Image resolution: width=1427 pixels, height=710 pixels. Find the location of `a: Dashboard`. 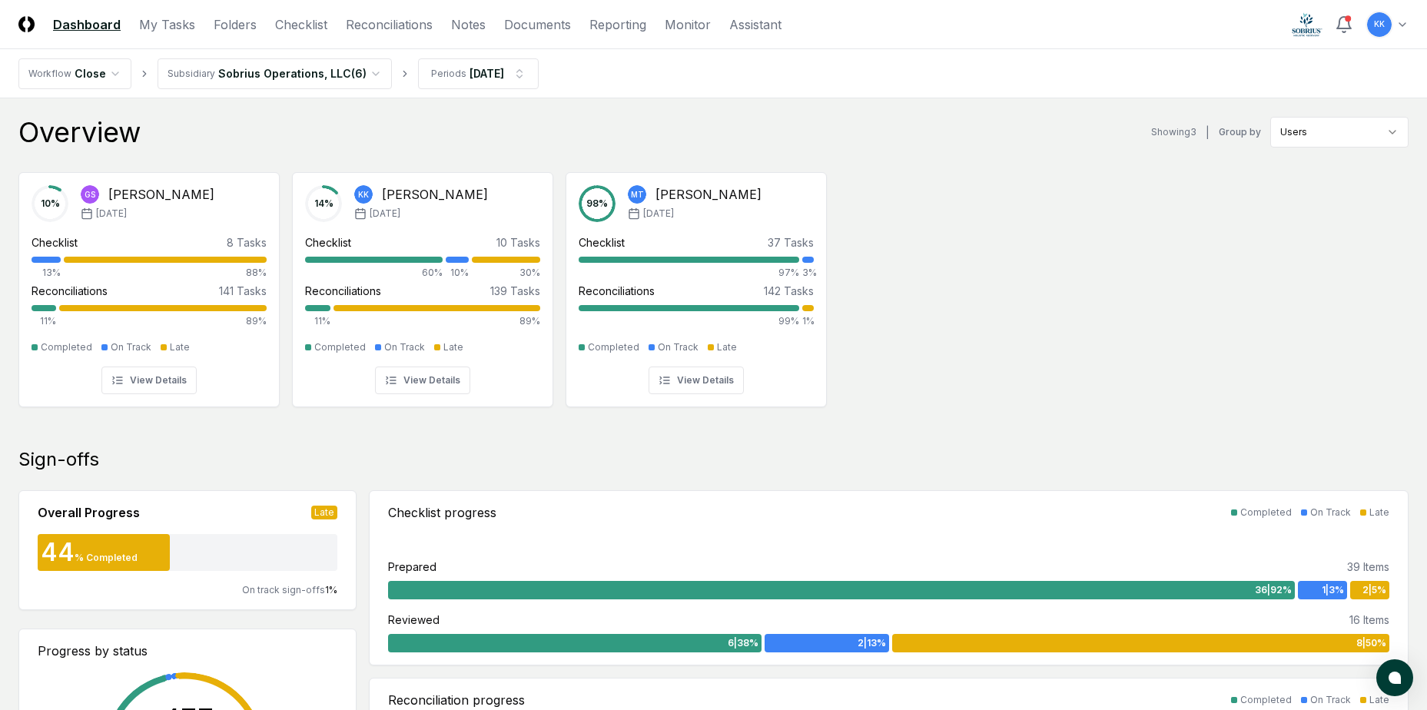

a: Dashboard is located at coordinates (87, 25).